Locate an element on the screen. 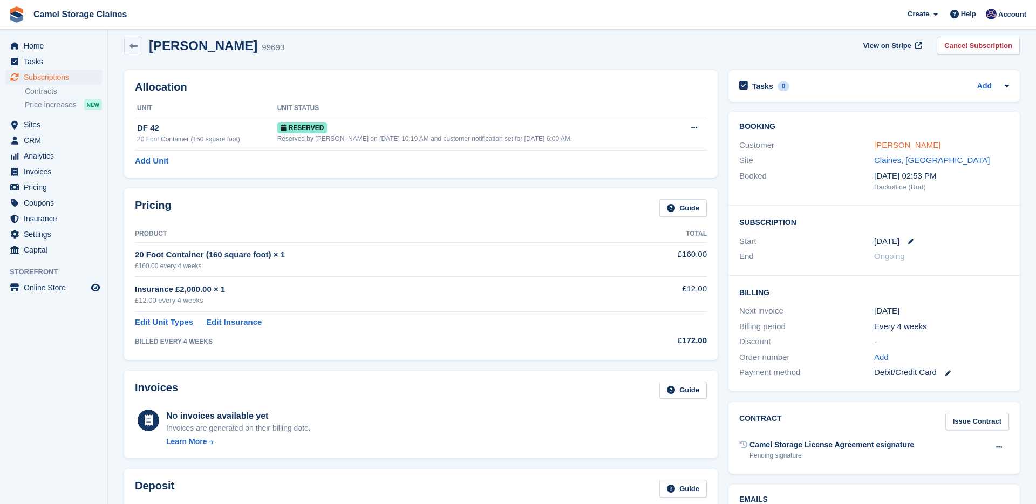 Image resolution: width=1036 pixels, height=504 pixels. div: Insurance £2,000.00 × 1 is located at coordinates (374, 289).